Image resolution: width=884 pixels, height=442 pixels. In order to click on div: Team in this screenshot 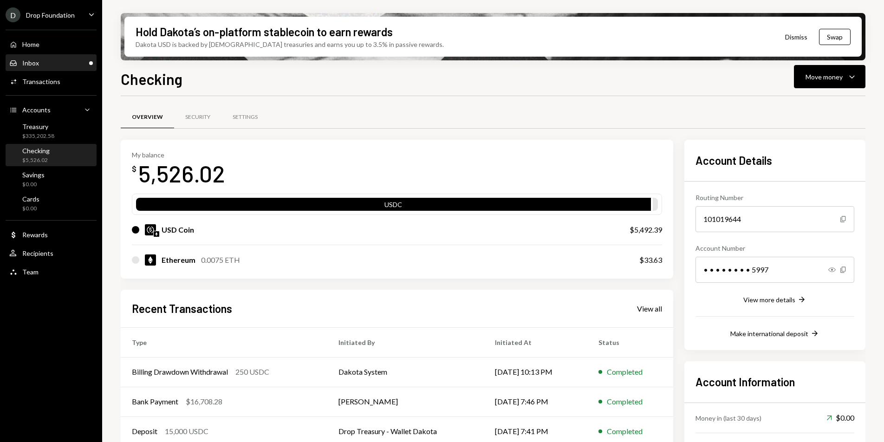, I will do `click(30, 272)`.